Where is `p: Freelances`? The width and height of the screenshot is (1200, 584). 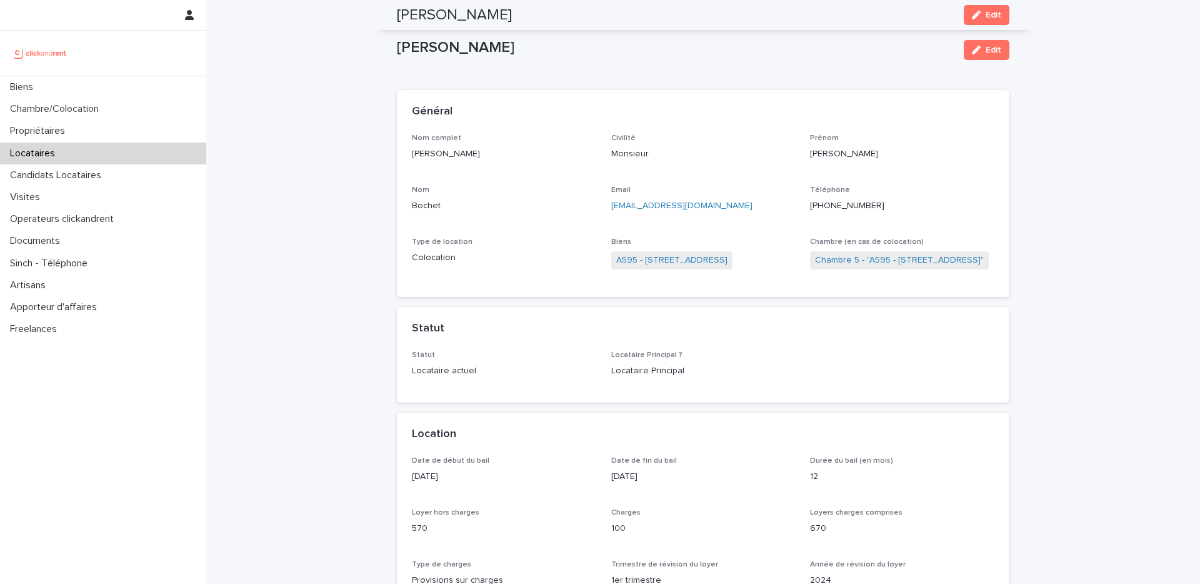
p: Freelances is located at coordinates (36, 329).